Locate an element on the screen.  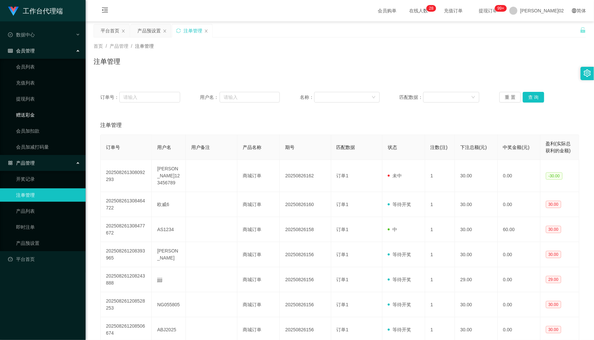
a: 会员加扣款 is located at coordinates (48, 131).